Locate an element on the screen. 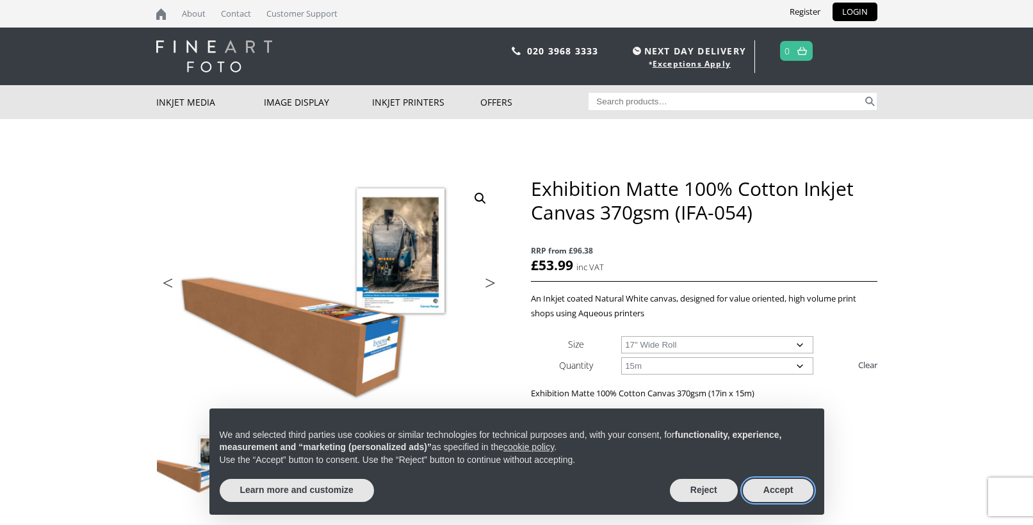  a: 020 3968 3333 is located at coordinates (563, 51).